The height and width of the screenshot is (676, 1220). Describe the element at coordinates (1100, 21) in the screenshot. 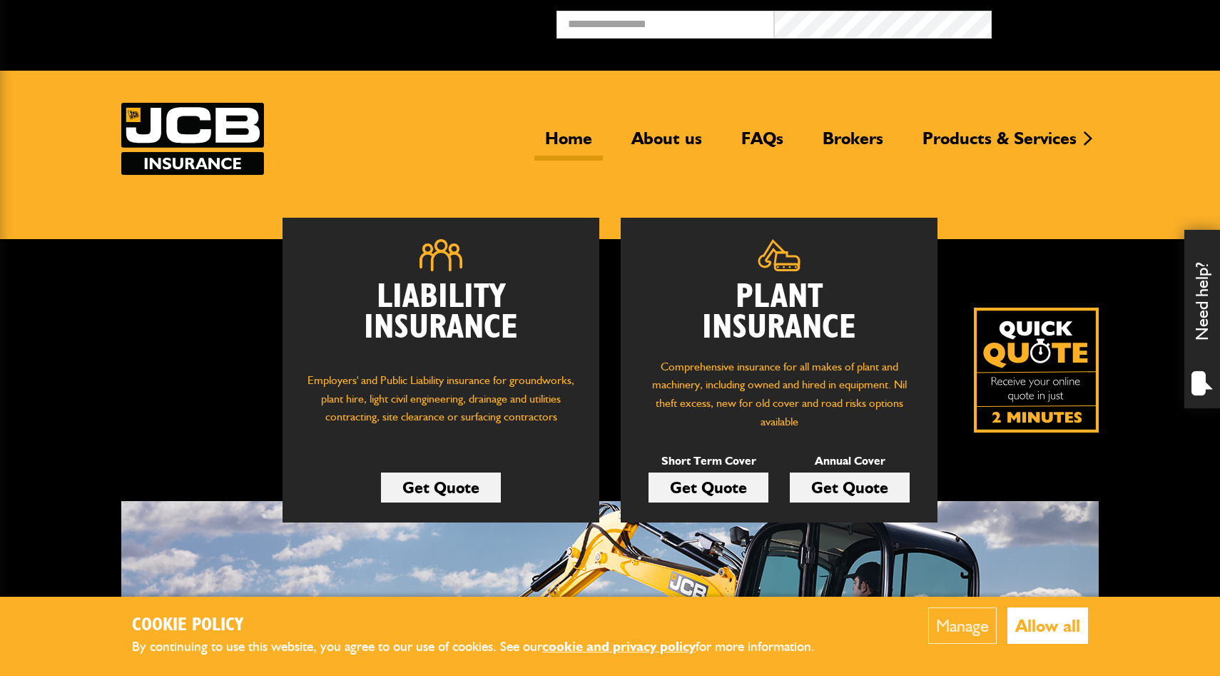

I see `button: Broker Login` at that location.